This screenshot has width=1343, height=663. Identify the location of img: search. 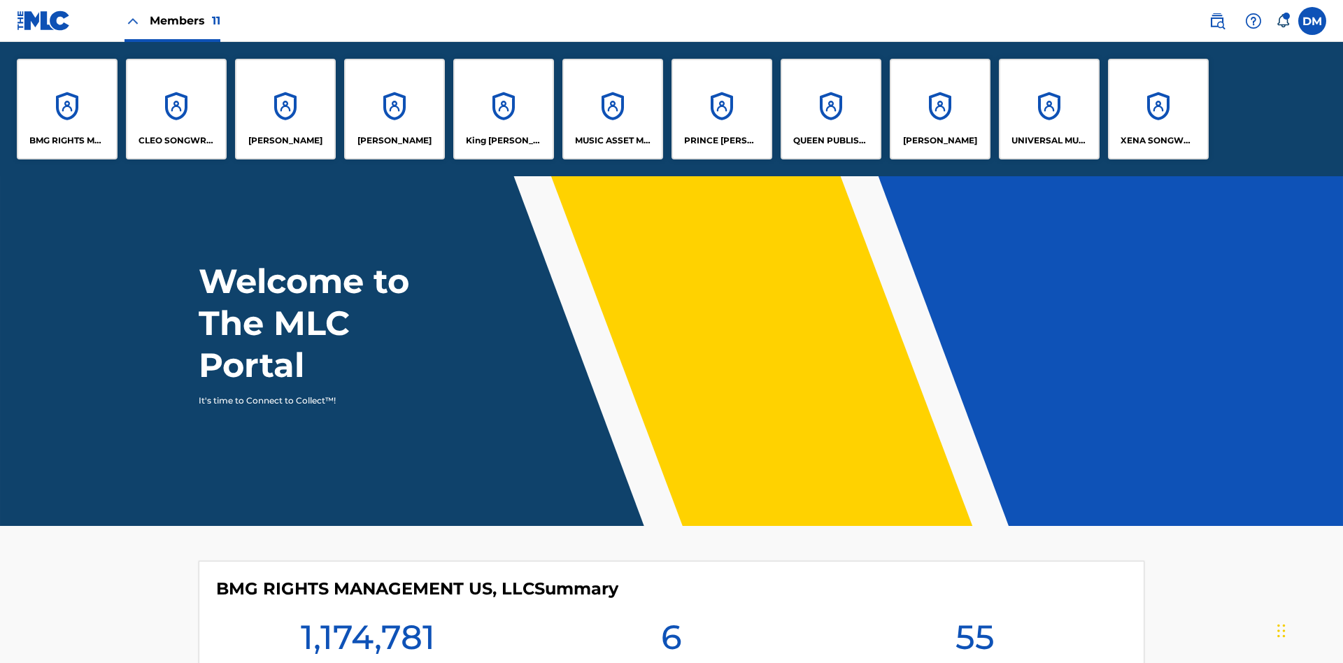
(1217, 21).